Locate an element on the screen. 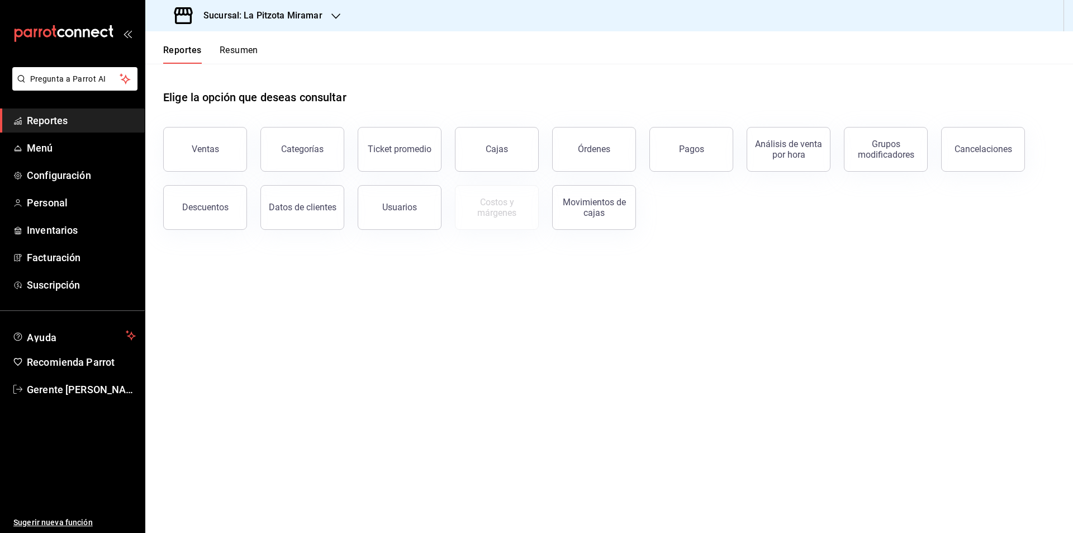 The width and height of the screenshot is (1073, 533). div: Grupos modificadores is located at coordinates (886, 149).